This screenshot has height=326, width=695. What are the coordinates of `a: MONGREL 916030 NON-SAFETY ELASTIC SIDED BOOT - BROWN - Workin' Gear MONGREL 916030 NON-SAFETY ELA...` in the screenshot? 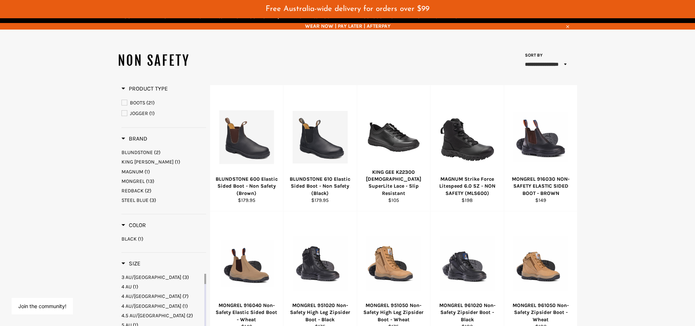 It's located at (541, 148).